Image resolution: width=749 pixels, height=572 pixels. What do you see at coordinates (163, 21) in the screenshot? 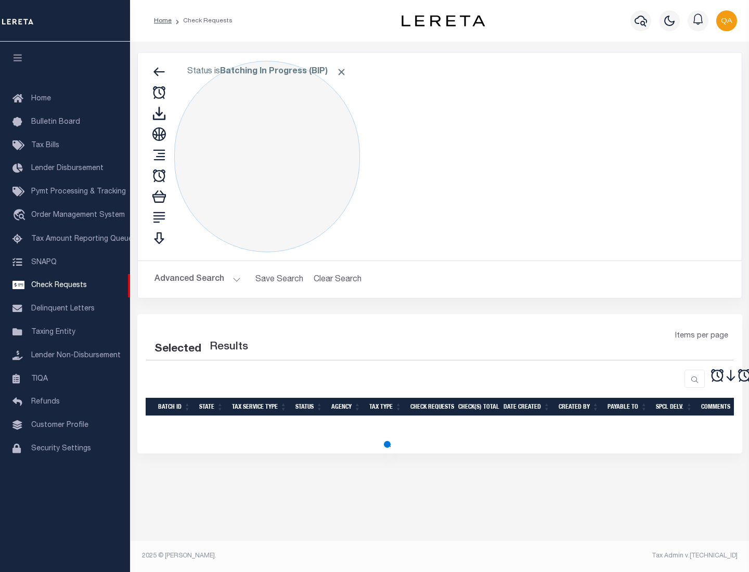
I see `a: Home` at bounding box center [163, 21].